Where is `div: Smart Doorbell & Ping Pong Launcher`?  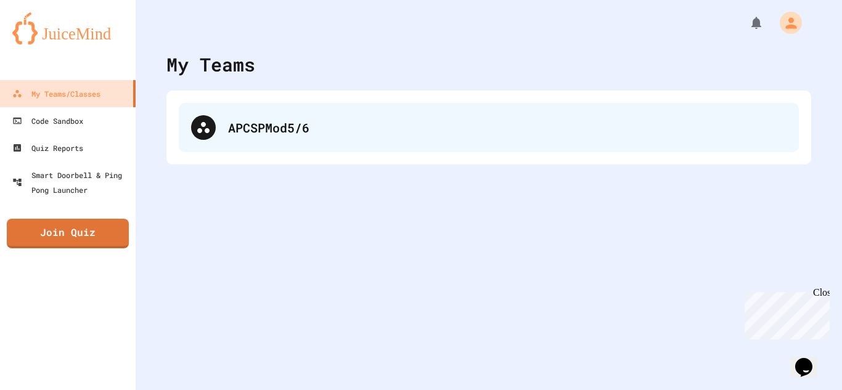
div: Smart Doorbell & Ping Pong Launcher is located at coordinates (71, 182).